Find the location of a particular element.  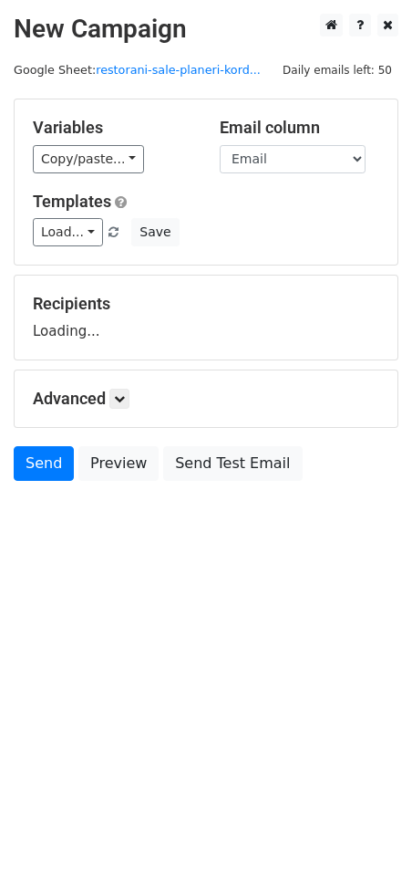

h5: Recipients is located at coordinates (206, 304).